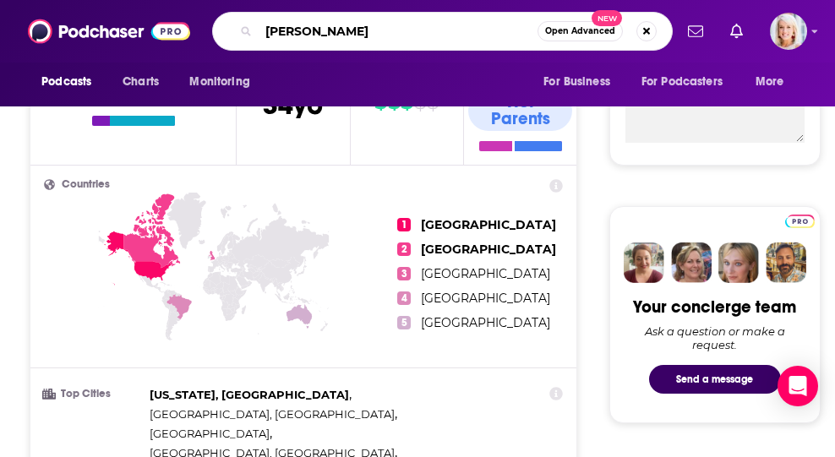 The image size is (835, 457). What do you see at coordinates (691, 263) in the screenshot?
I see `img: Barbara Profile` at bounding box center [691, 263].